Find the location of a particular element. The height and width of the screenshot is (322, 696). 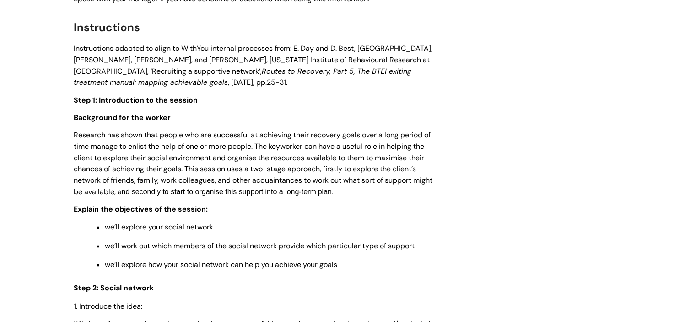

span: 1. Introduce the idea: is located at coordinates (108, 306).